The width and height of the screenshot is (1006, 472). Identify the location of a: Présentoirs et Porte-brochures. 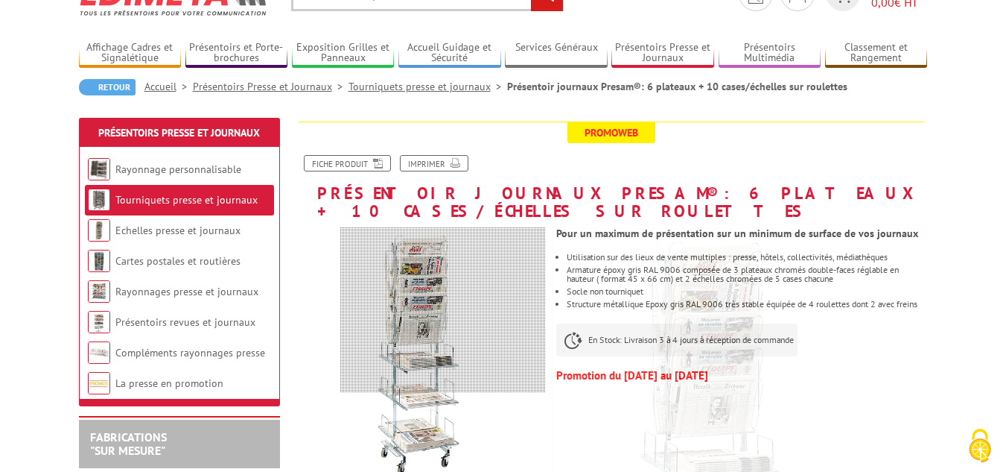
(237, 53).